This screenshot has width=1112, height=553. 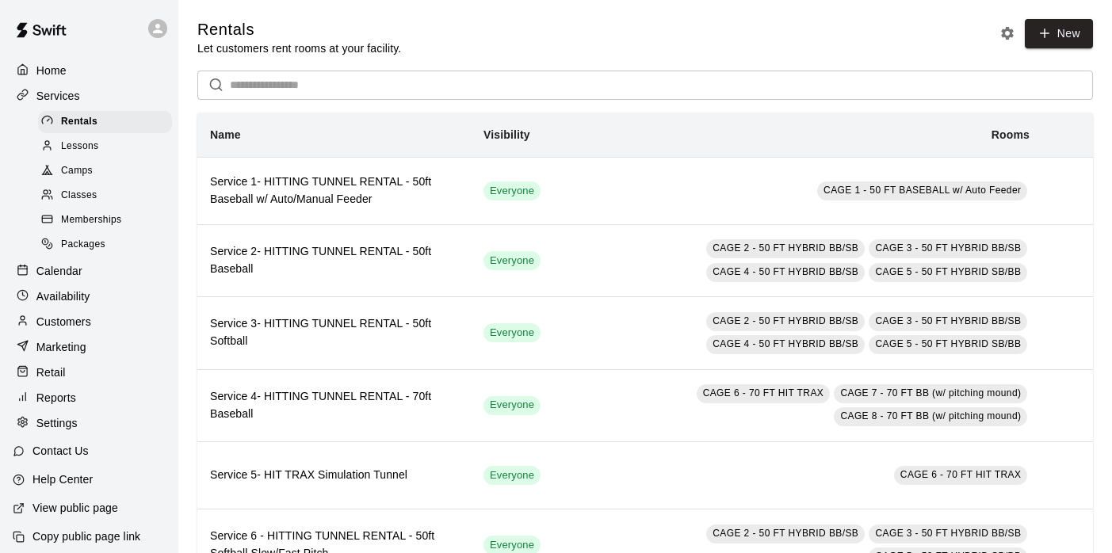 I want to click on h5: Rentals, so click(x=299, y=29).